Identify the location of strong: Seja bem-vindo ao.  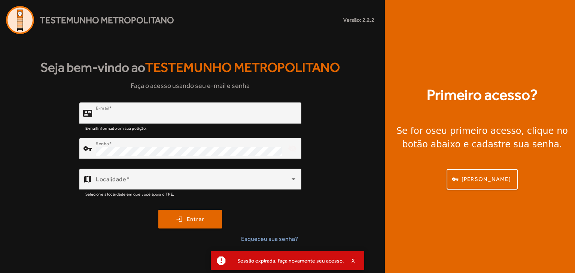
(190, 67).